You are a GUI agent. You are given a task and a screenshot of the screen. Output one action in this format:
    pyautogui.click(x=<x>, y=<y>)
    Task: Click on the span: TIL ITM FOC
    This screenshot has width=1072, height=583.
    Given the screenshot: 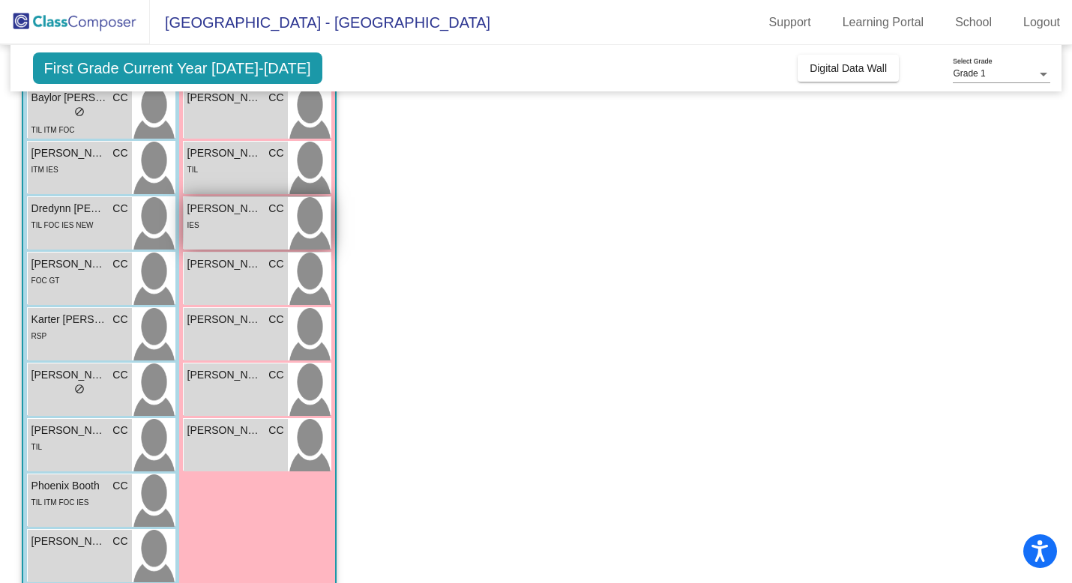 What is the action you would take?
    pyautogui.click(x=53, y=130)
    